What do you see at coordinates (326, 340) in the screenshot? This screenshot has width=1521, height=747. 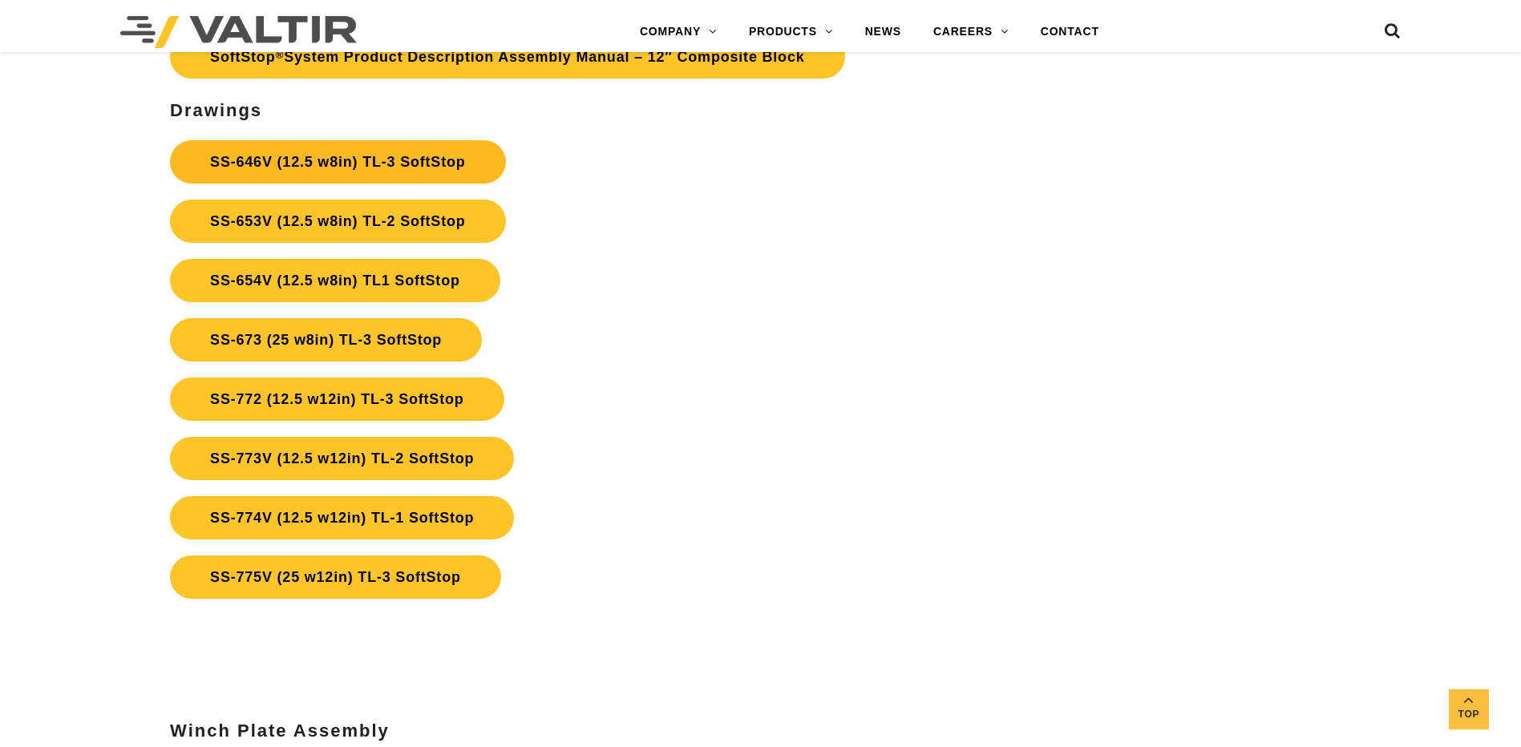 I see `a: SS-673 (25 w8in) TL-3 SoftStop` at bounding box center [326, 340].